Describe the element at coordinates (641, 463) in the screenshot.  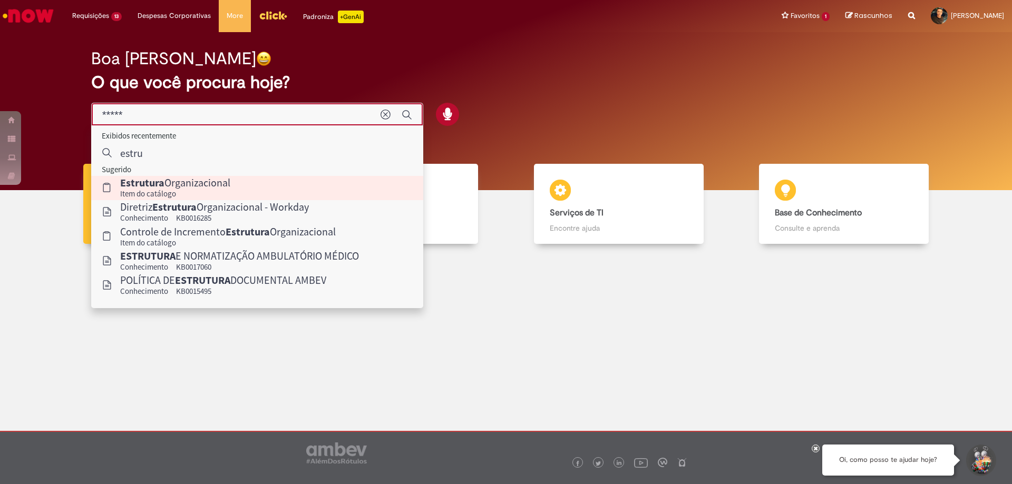
I see `img: logo_footer_youtube.png` at that location.